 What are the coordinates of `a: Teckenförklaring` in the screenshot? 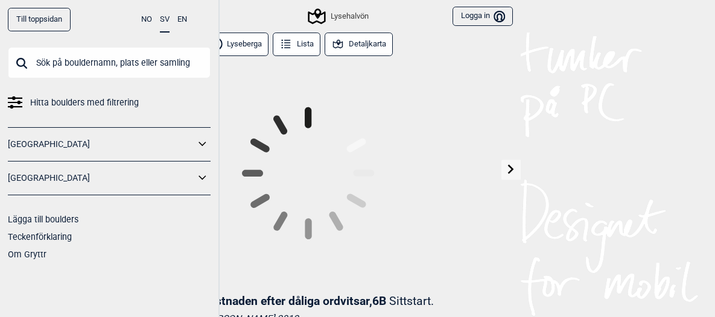 It's located at (40, 237).